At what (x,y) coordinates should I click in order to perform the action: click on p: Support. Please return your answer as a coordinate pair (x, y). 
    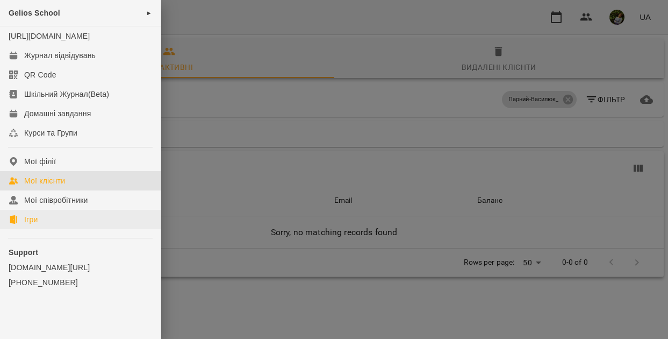
    Looking at the image, I should click on (80, 252).